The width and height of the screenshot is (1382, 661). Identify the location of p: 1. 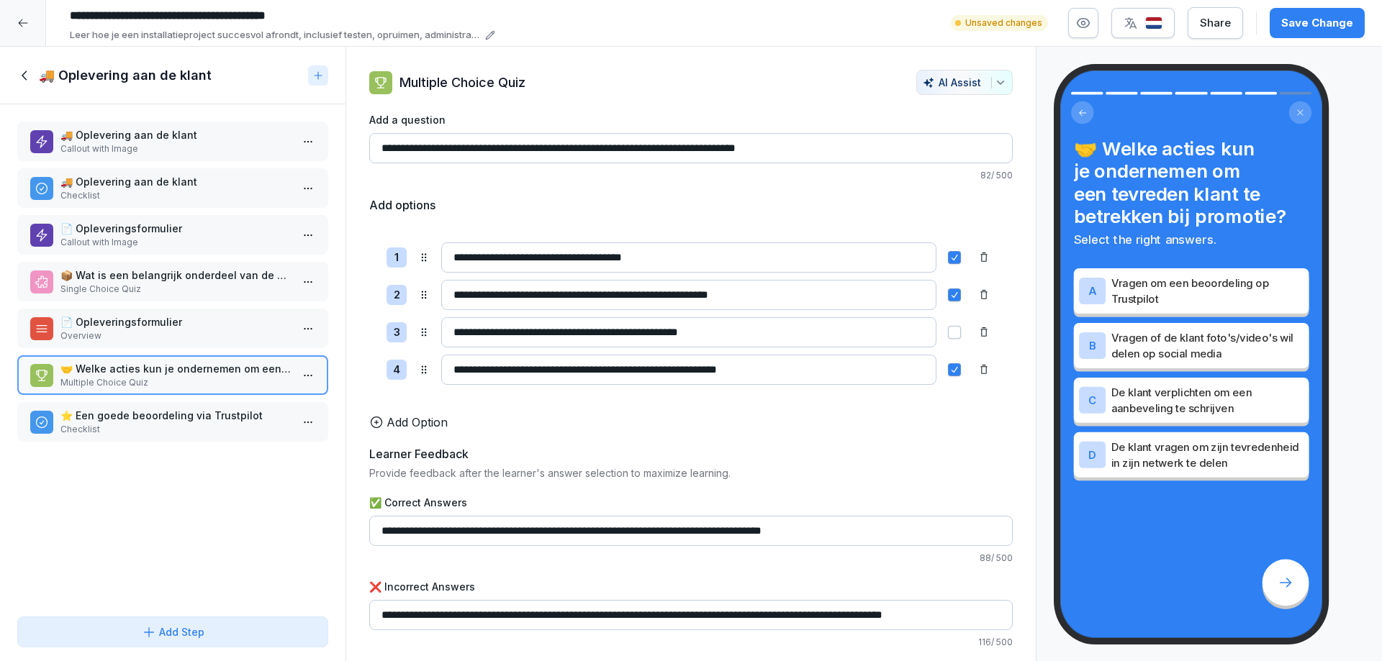
(397, 258).